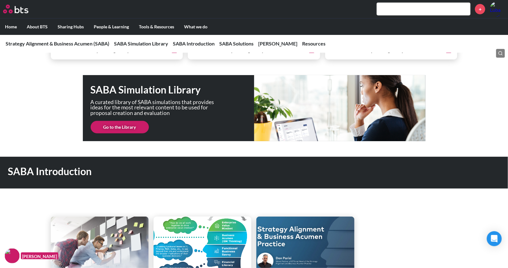 Image resolution: width=508 pixels, height=268 pixels. What do you see at coordinates (180, 171) in the screenshot?
I see `h1: SABA Introduction` at bounding box center [180, 171].